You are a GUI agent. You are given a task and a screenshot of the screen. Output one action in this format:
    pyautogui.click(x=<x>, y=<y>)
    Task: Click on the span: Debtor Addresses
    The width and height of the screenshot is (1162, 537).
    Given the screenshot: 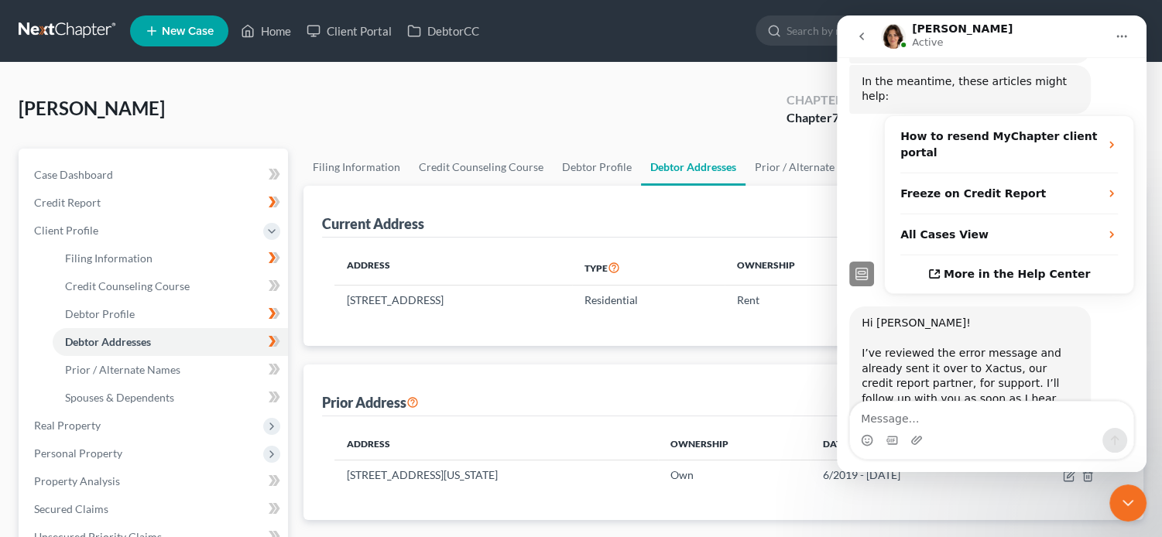 What is the action you would take?
    pyautogui.click(x=108, y=341)
    